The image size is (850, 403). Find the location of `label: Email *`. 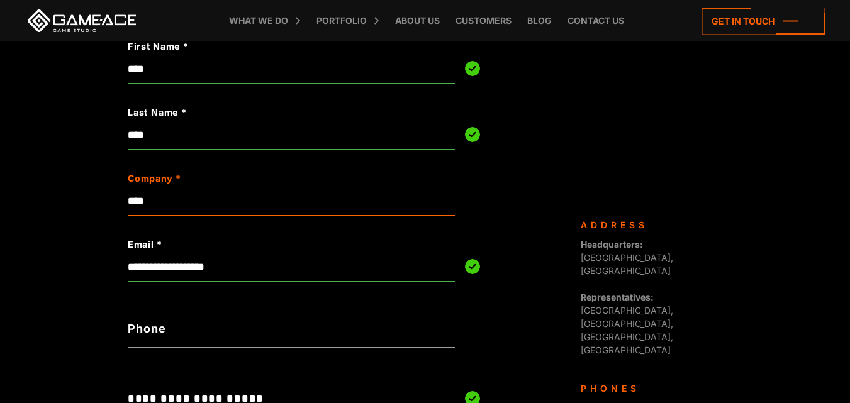

label: Email * is located at coordinates (259, 245).